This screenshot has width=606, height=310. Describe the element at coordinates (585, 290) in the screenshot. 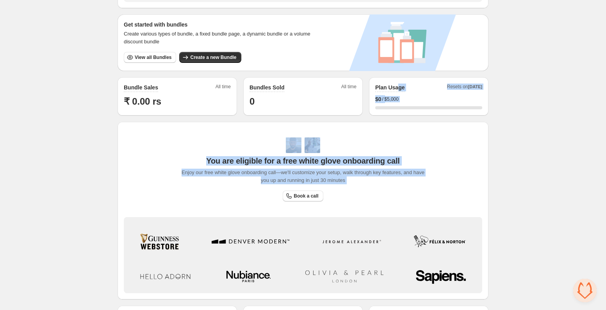

I see `div: Open chat` at that location.